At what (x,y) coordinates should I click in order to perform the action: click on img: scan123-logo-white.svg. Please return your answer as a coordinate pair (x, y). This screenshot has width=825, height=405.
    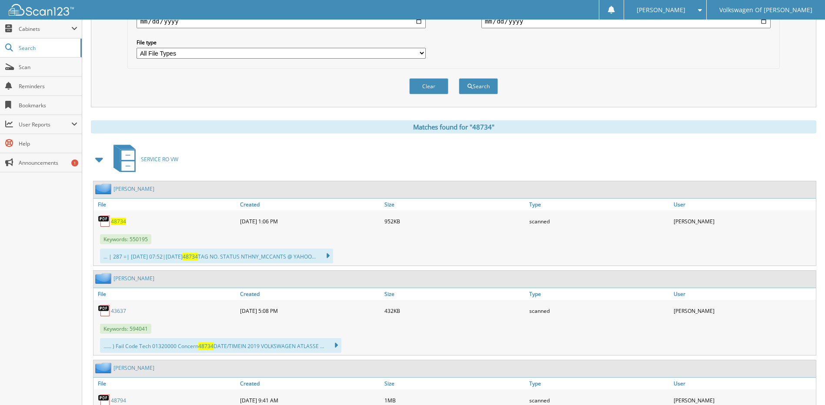
    Looking at the image, I should click on (41, 10).